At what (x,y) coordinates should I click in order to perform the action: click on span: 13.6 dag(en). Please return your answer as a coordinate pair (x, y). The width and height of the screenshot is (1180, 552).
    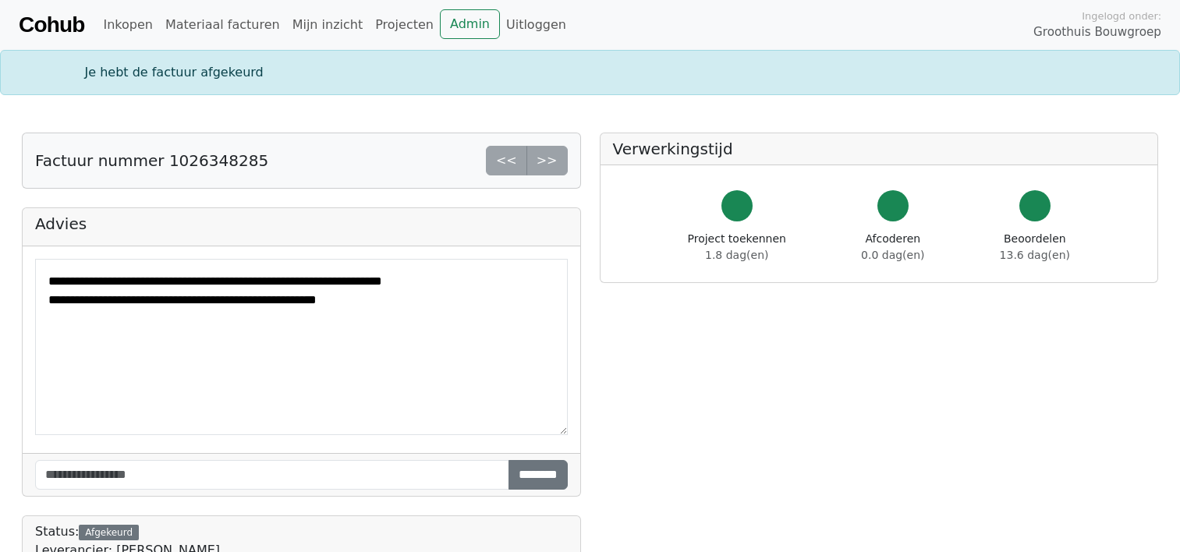
    Looking at the image, I should click on (1035, 255).